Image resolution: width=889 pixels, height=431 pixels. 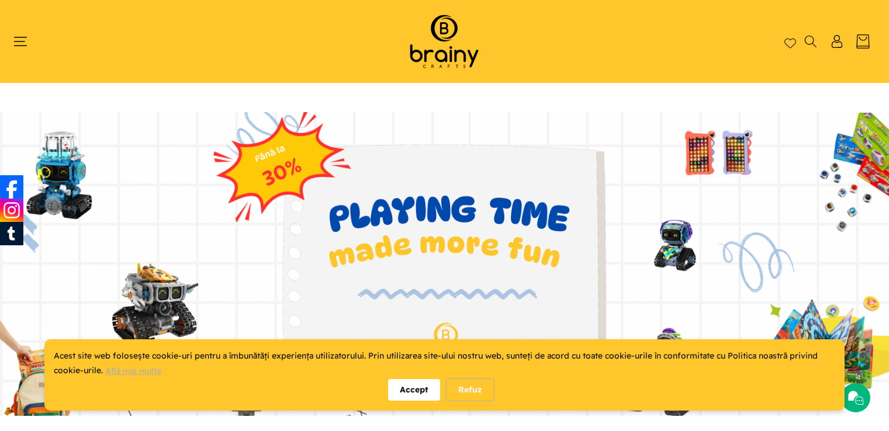 I want to click on a: Află mai multe, so click(x=133, y=371).